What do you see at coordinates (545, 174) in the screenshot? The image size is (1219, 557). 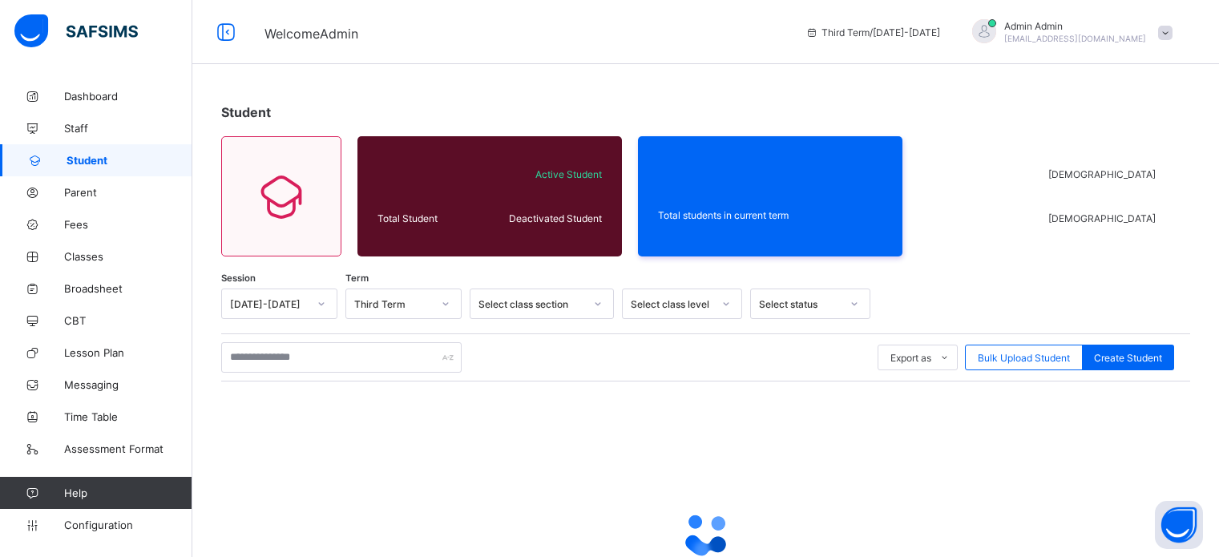 I see `span: Active Student` at bounding box center [545, 174].